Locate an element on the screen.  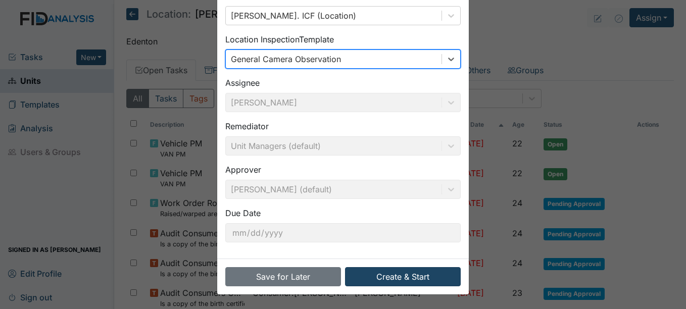
label: Approver is located at coordinates (243, 170).